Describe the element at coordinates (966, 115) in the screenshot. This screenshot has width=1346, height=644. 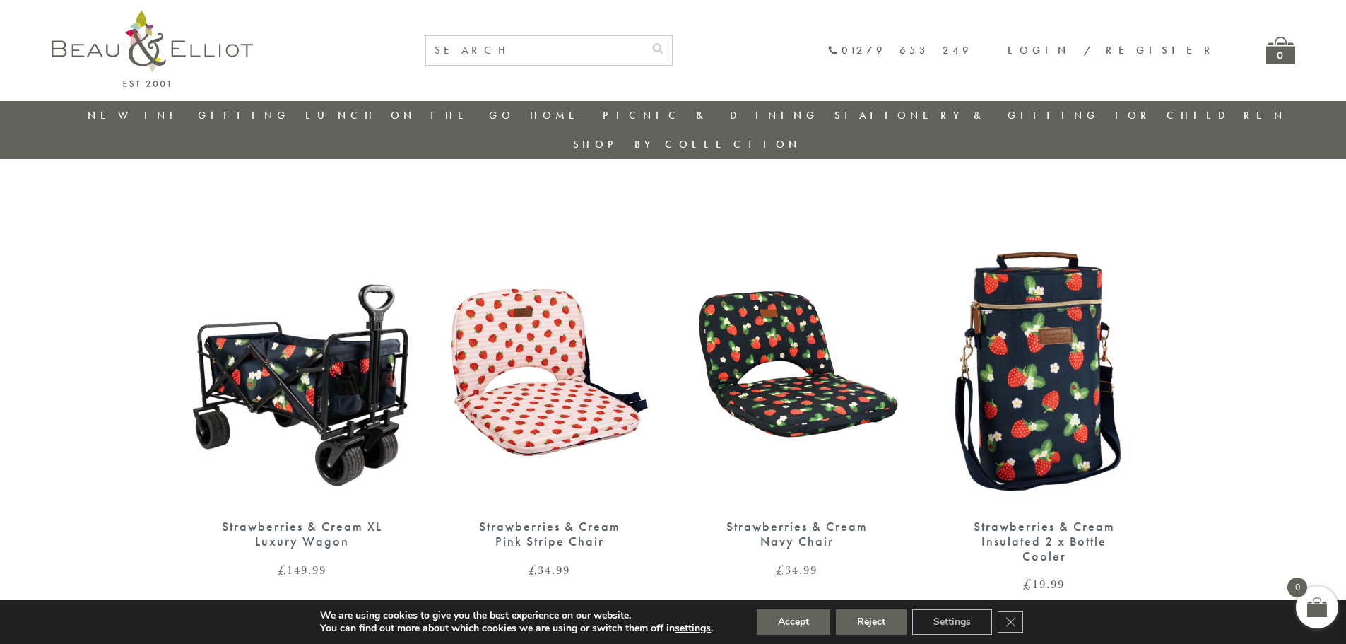
I see `a: Stationery & Gifting` at that location.